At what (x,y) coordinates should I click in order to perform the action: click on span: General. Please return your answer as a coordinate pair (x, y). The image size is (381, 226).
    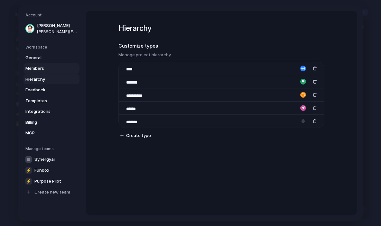
    Looking at the image, I should click on (46, 58).